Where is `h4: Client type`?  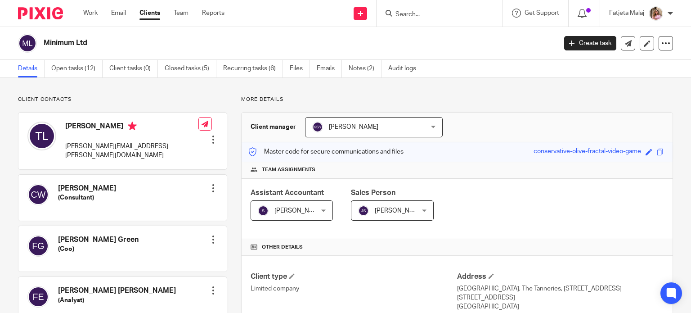
h4: Client type is located at coordinates (354, 276).